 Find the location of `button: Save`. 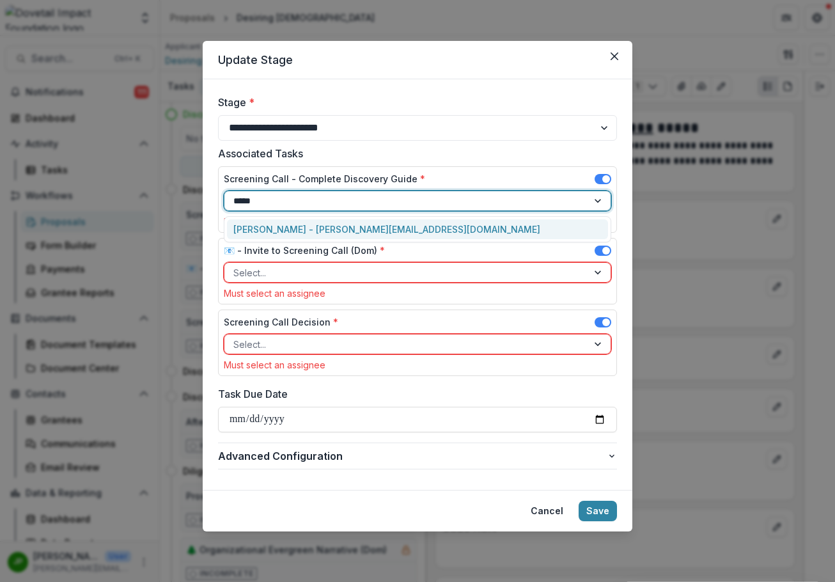

button: Save is located at coordinates (598, 511).